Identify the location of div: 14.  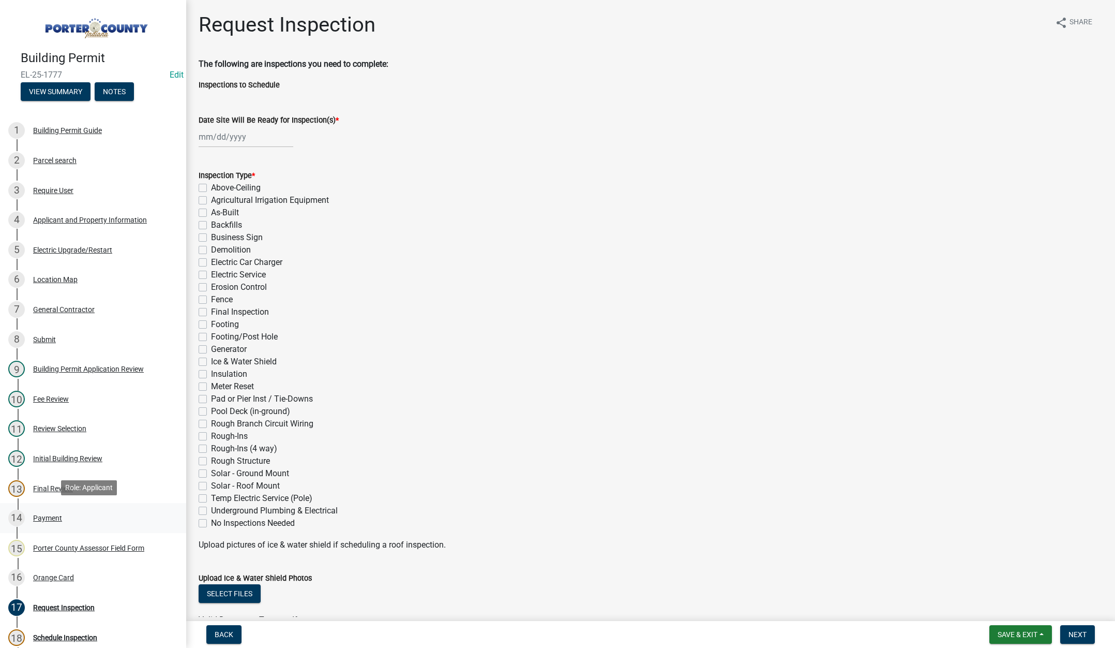
(17, 518).